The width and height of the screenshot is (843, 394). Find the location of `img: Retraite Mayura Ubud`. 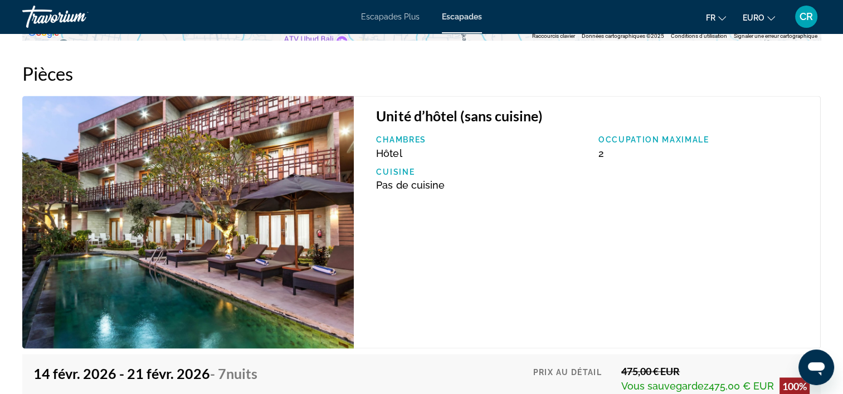

img: Retraite Mayura Ubud is located at coordinates (188, 222).